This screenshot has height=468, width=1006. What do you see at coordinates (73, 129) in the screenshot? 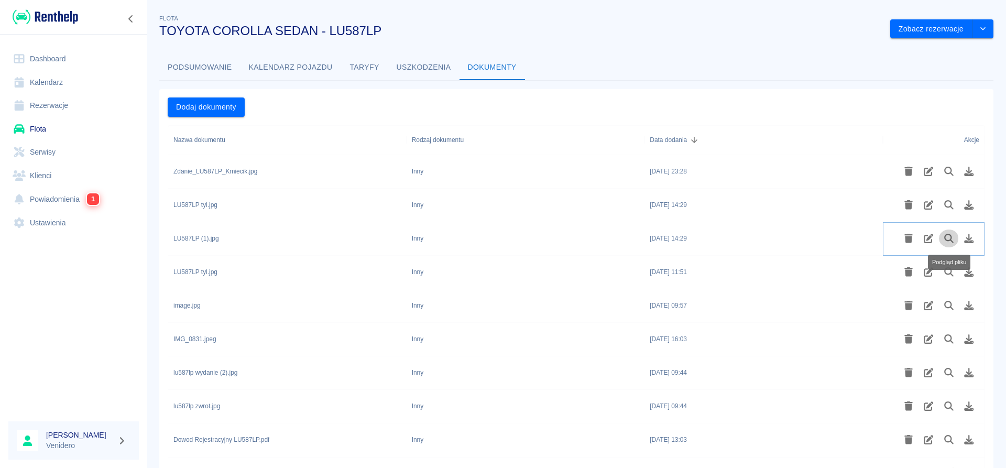
I see `a: Flota` at bounding box center [73, 129].